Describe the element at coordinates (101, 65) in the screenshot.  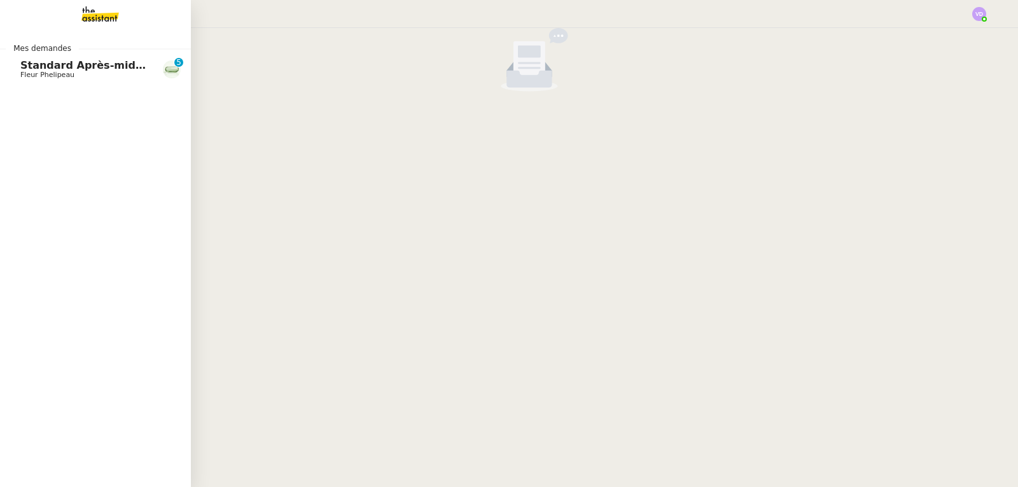
I see `span: Standard Après-midi - DLAB` at that location.